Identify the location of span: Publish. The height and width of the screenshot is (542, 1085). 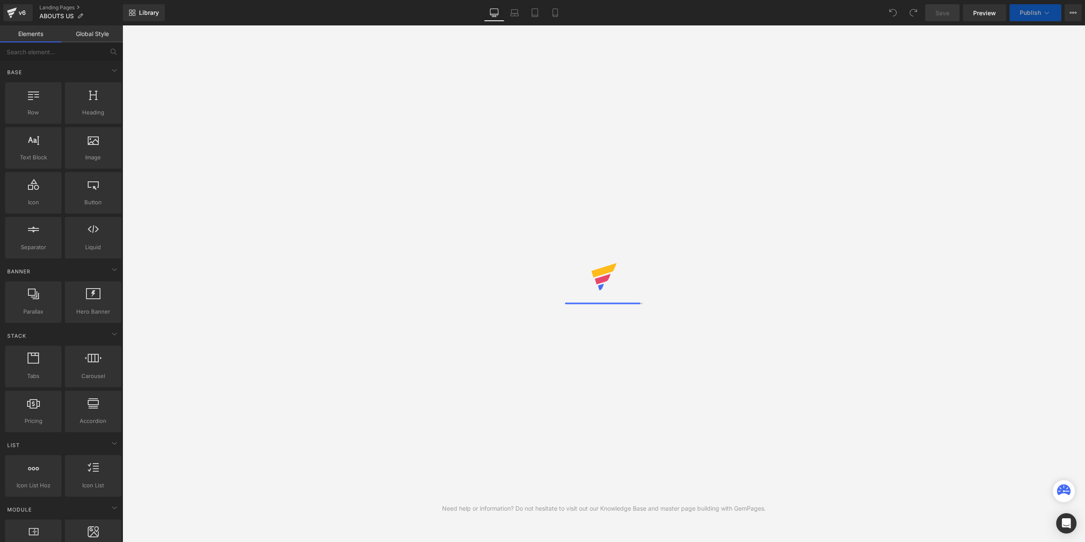
(1030, 13).